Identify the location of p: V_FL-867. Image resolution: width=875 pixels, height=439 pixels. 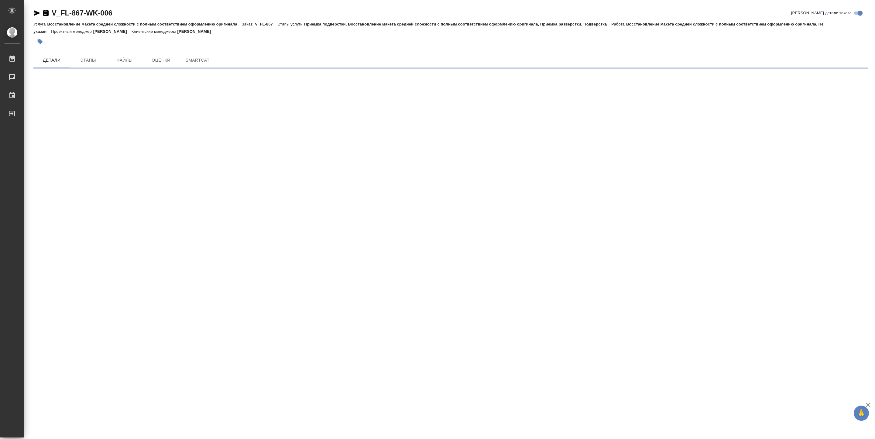
(266, 24).